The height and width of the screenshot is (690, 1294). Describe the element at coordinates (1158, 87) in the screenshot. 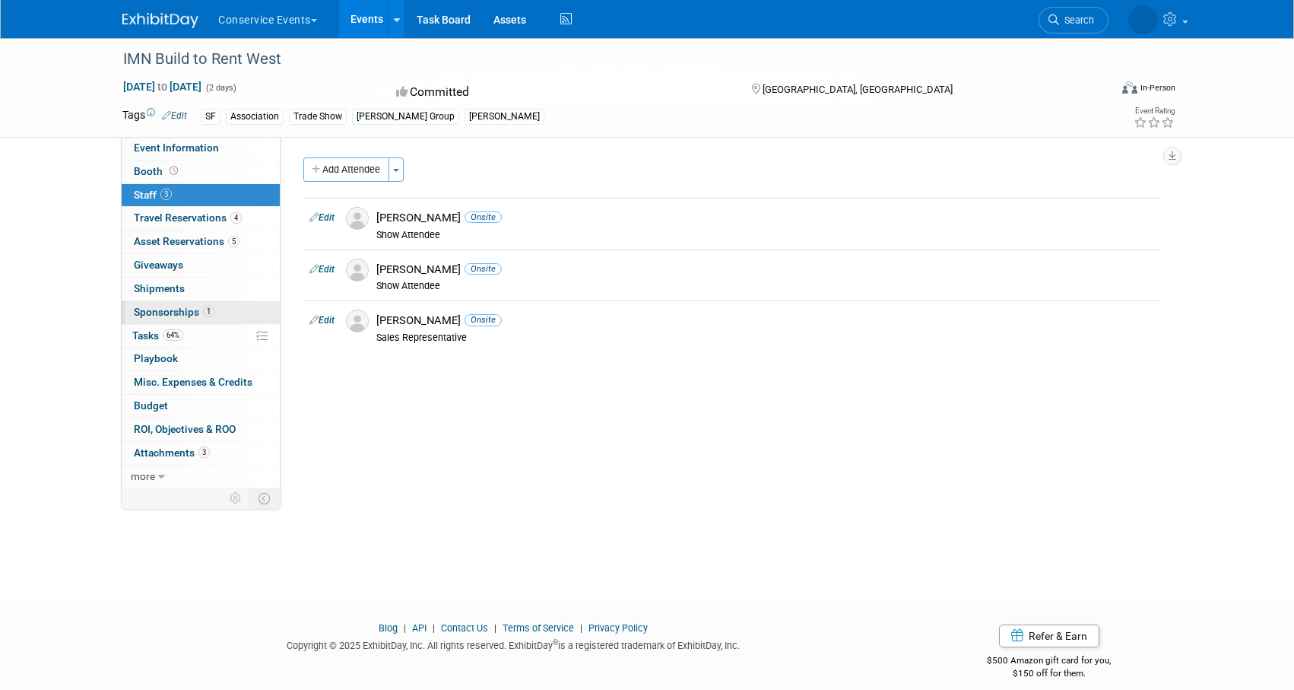

I see `div: In-Person` at that location.